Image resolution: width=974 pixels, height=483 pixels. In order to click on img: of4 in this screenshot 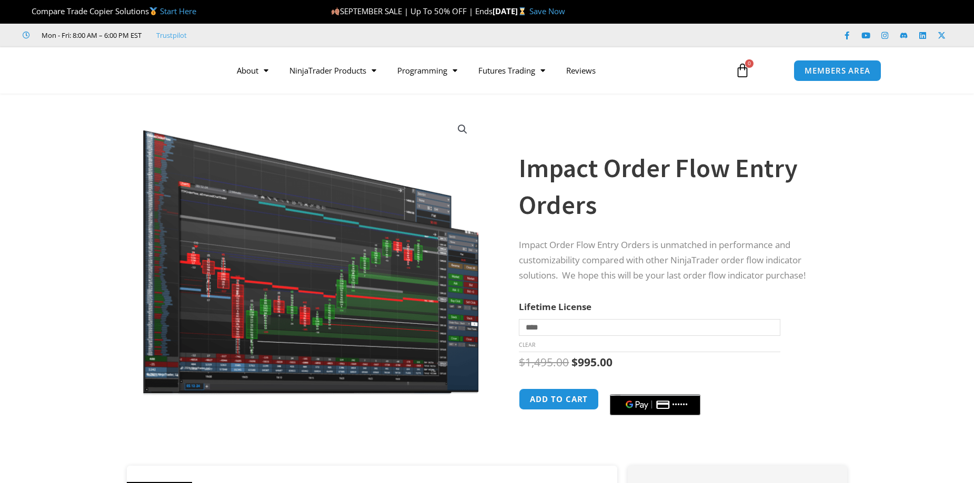, I will do `click(310, 255)`.